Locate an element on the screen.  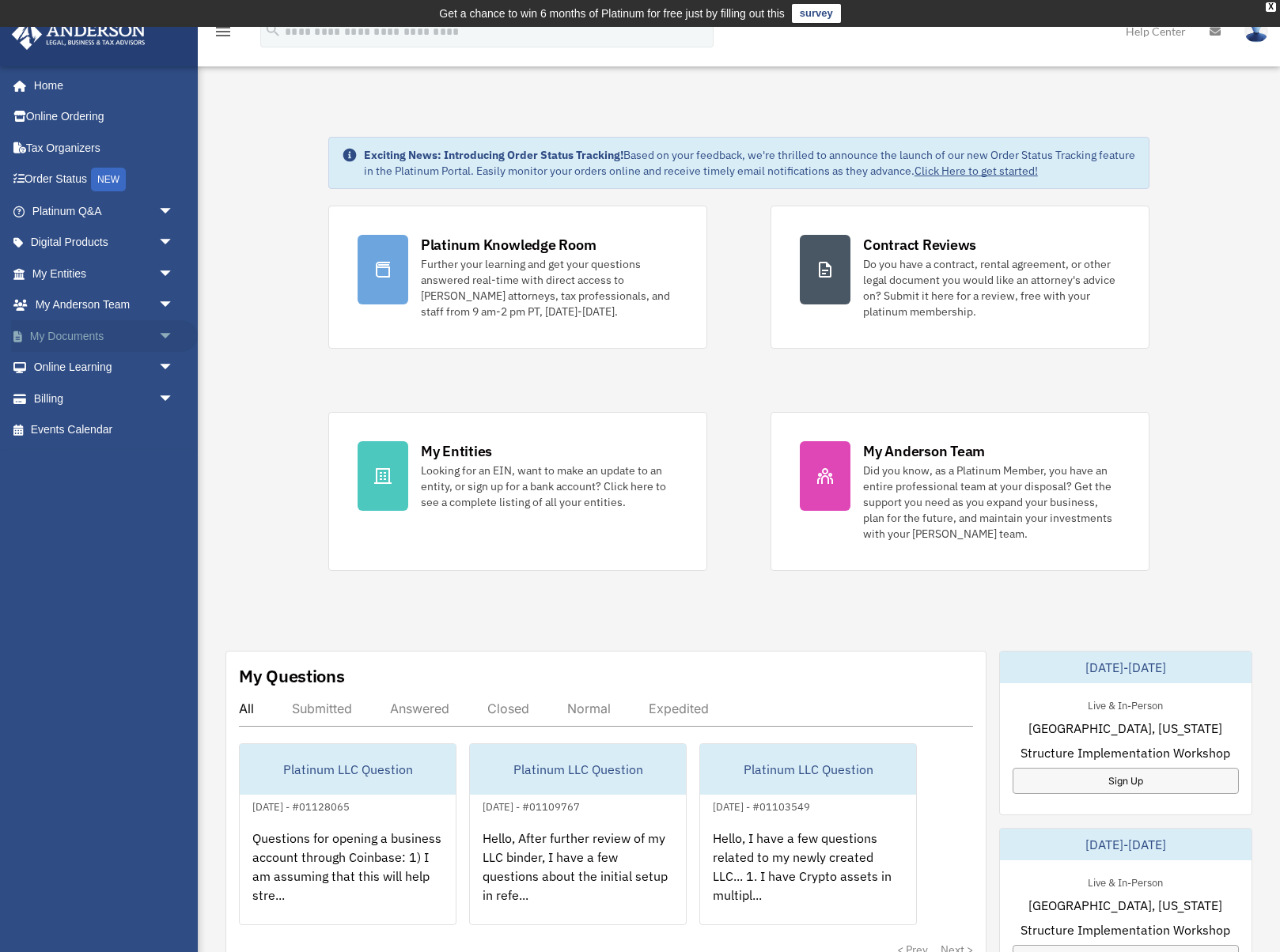
div: Further your learning and get your questions answered real-time with direct access to [PERSON_NAM... is located at coordinates (549, 288).